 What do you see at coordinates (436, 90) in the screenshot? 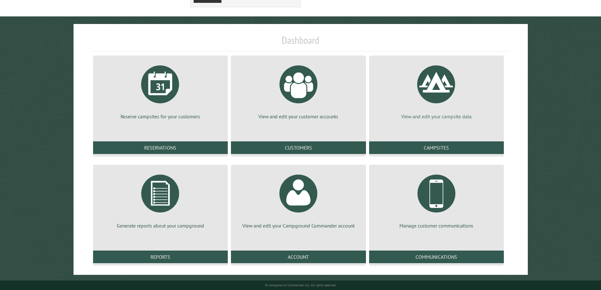
I see `a: View and edit your campsite data` at bounding box center [436, 90].